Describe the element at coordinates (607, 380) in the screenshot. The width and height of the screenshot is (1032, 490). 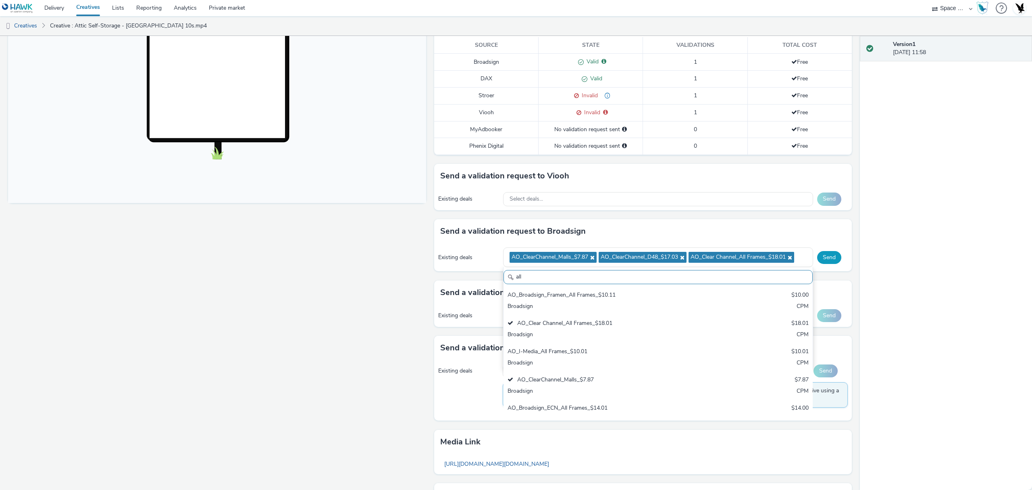
I see `div: AO_ClearChannel_Malls_$7.87` at that location.